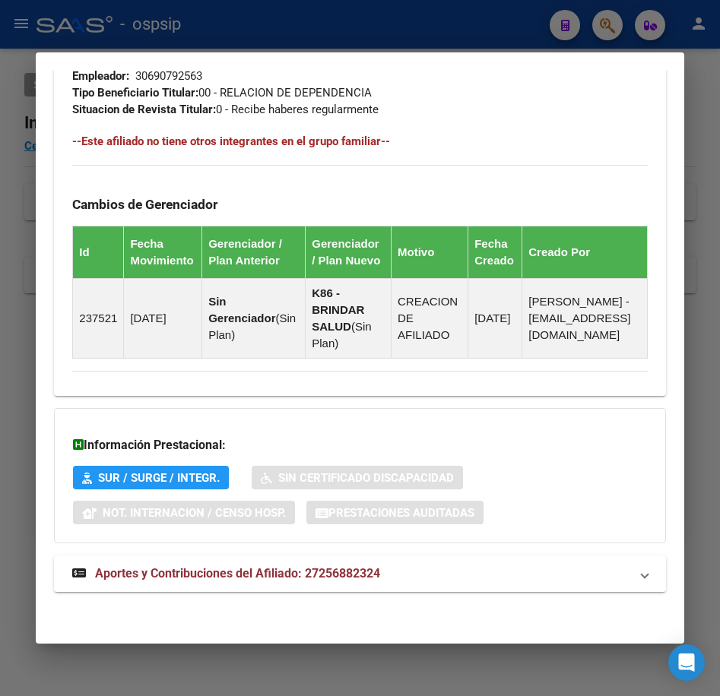  I want to click on th: Id, so click(98, 252).